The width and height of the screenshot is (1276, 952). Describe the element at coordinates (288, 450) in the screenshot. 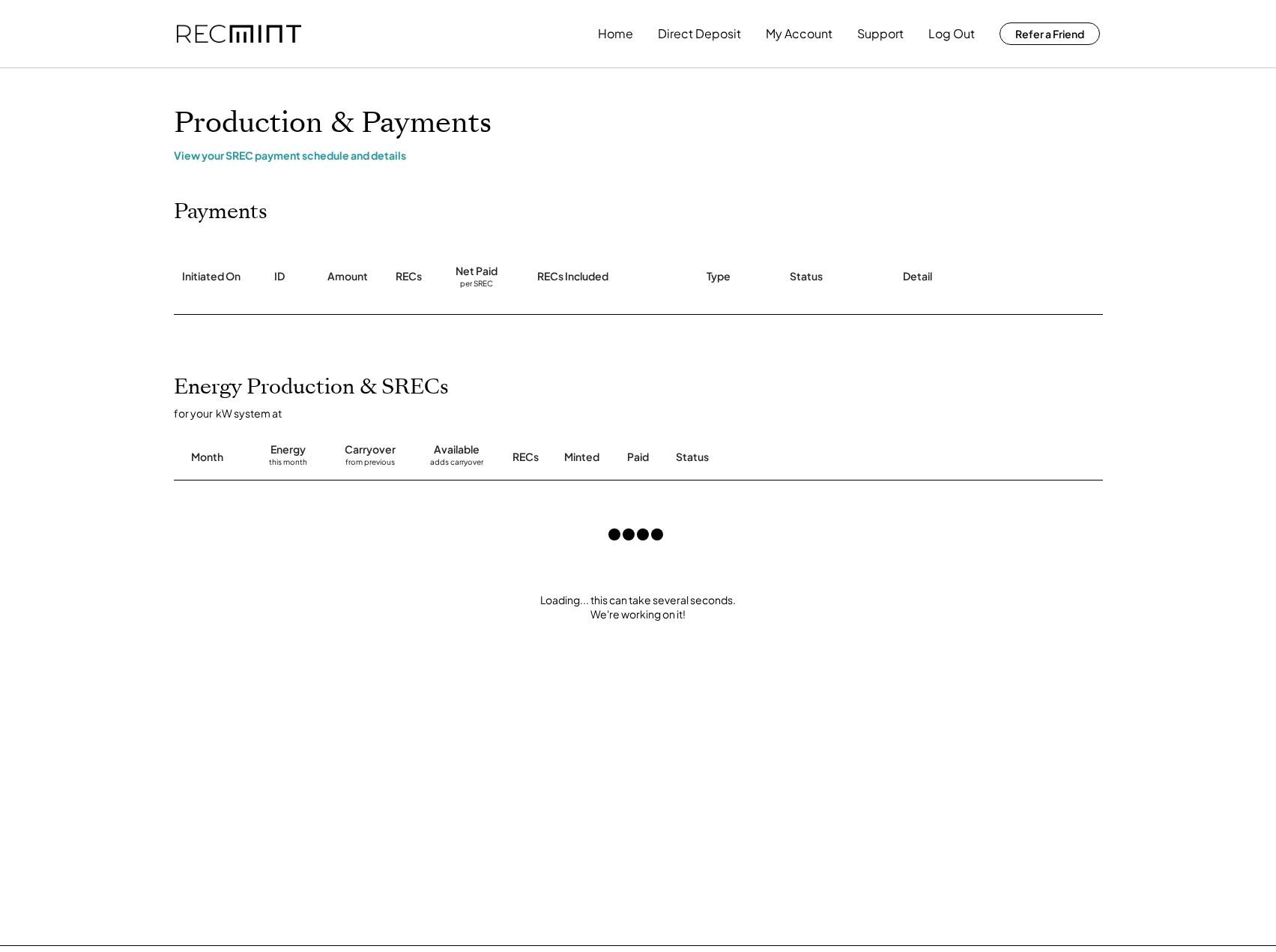

I see `div: Energy` at that location.